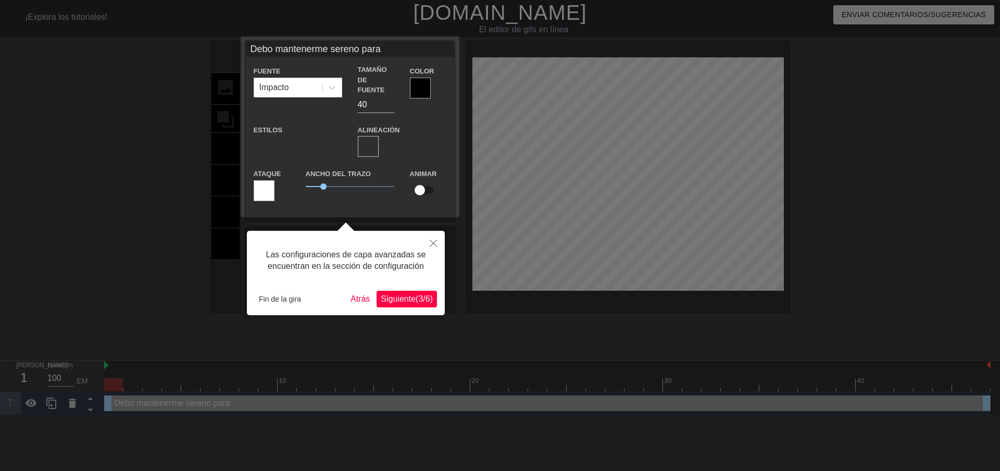  What do you see at coordinates (398, 298) in the screenshot?
I see `font: Siguiente` at bounding box center [398, 298].